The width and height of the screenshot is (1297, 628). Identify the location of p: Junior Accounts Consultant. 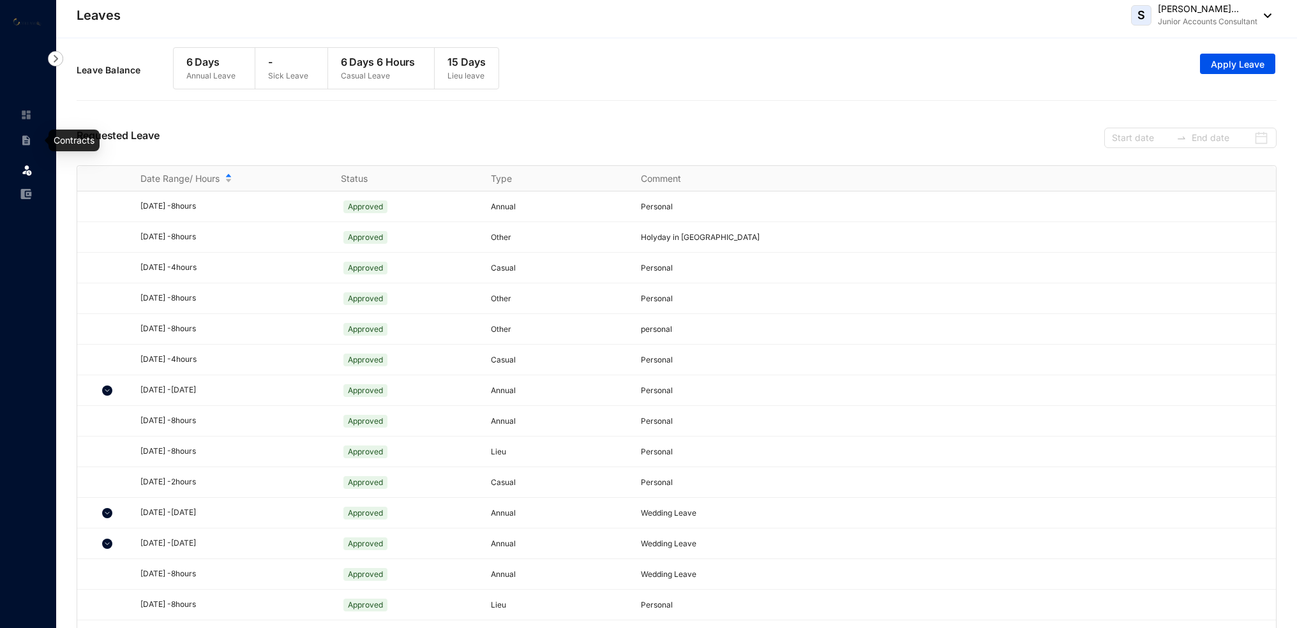
(1208, 22).